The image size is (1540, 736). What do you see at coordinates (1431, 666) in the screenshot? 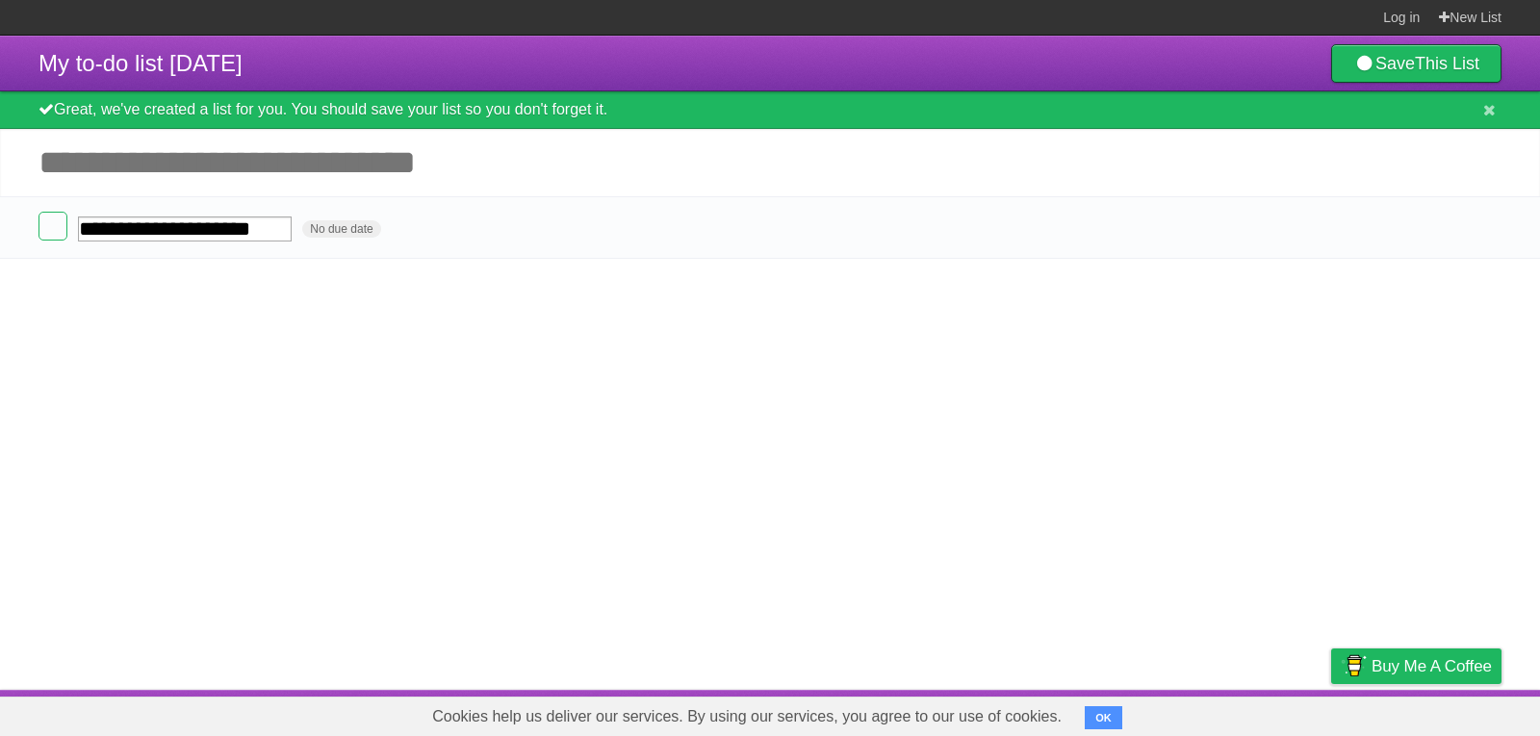
I see `span: Buy me a coffee` at bounding box center [1431, 666].